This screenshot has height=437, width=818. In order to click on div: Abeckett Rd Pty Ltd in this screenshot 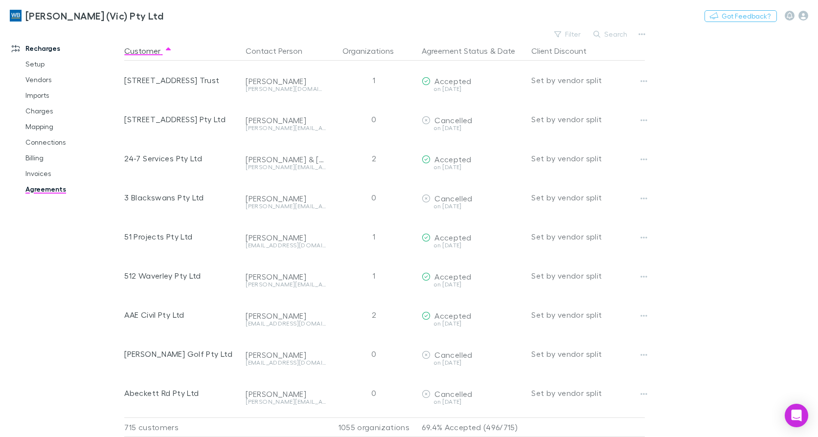, I will do `click(181, 393)`.